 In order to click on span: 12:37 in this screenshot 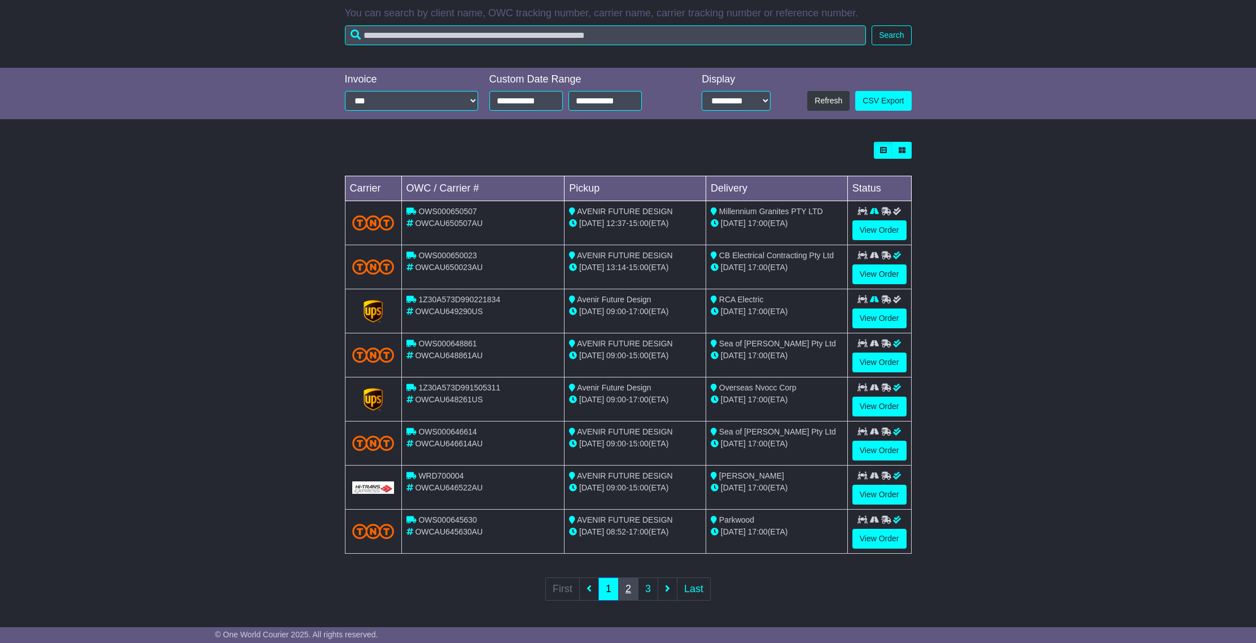, I will do `click(616, 223)`.